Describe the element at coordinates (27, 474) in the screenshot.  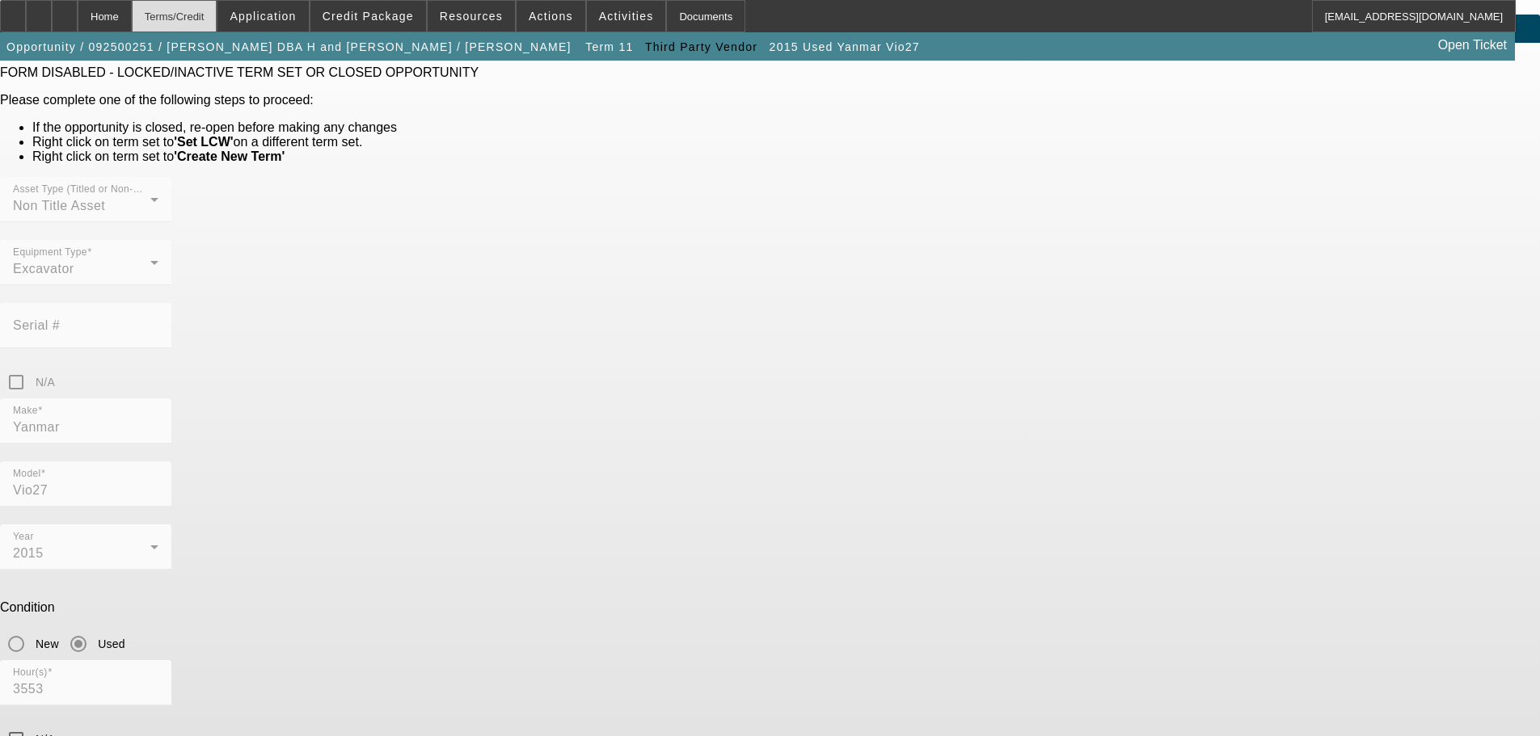
I see `mat-label: Model` at that location.